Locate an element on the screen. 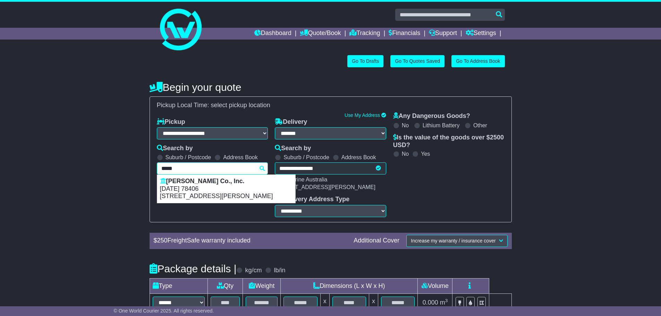 This screenshot has width=661, height=316. td: Weight is located at coordinates (262, 286).